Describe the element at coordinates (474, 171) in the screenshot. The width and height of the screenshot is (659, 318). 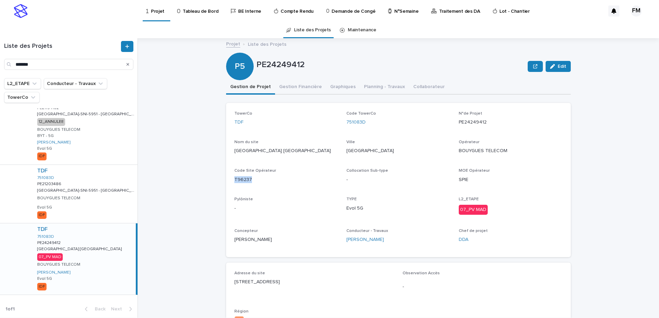
I see `span: MOE Opérateur` at that location.